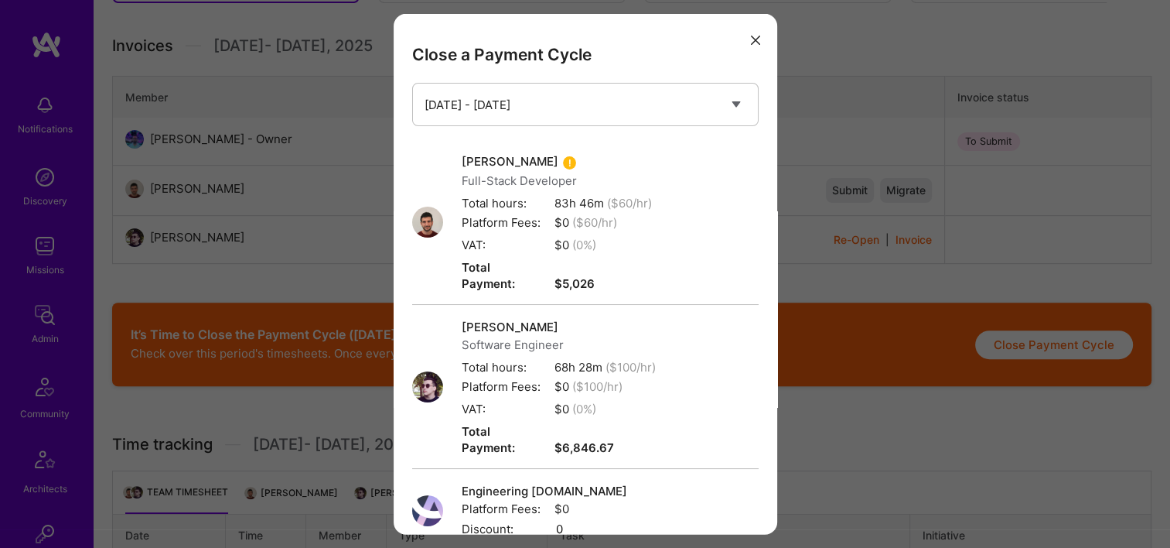 The image size is (1170, 548). I want to click on span: 68h 28m, so click(558, 366).